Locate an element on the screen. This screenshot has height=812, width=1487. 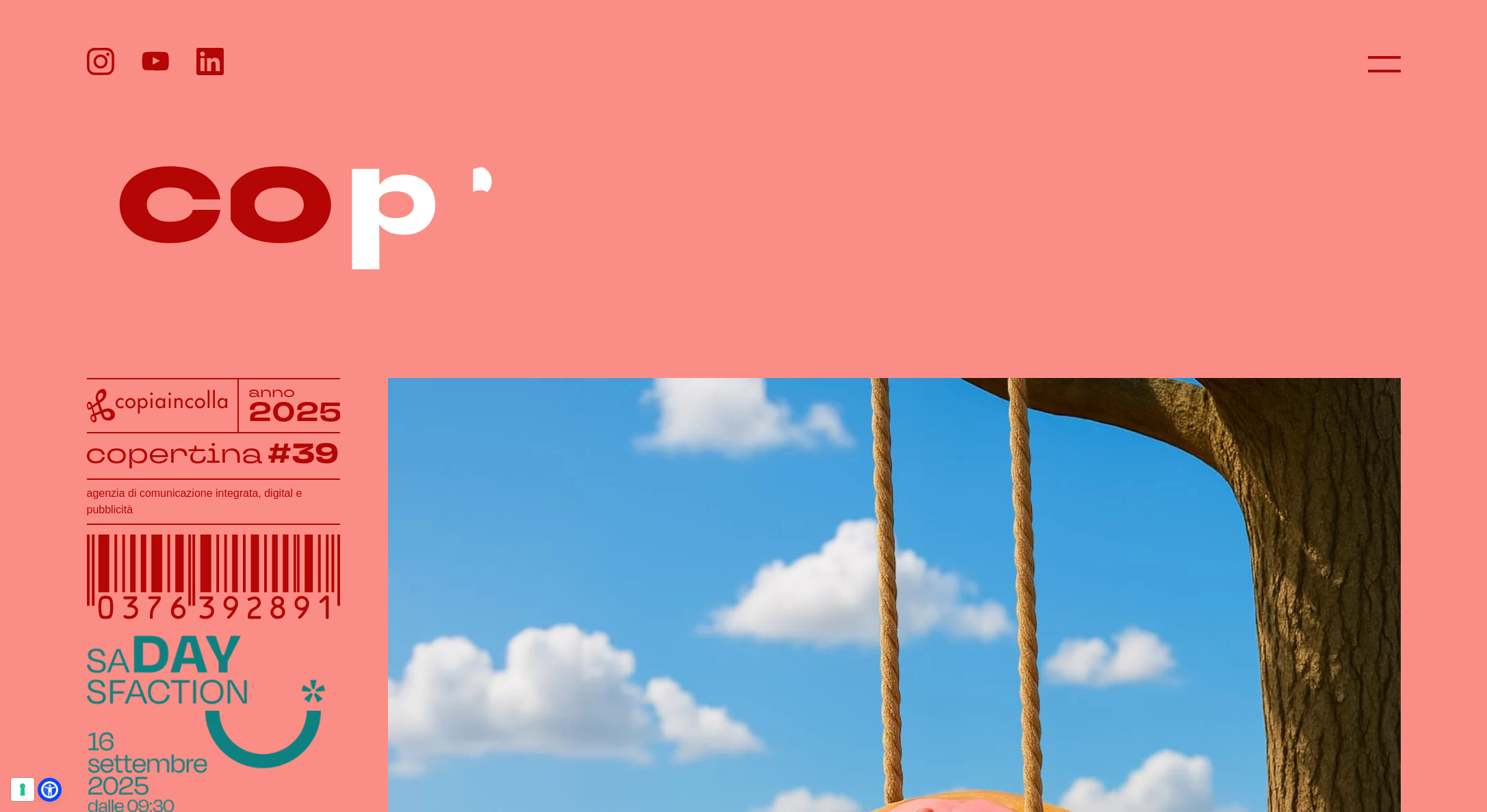
h1: agenzia di comunicazione integrata, digital e pubblicità is located at coordinates (214, 502).